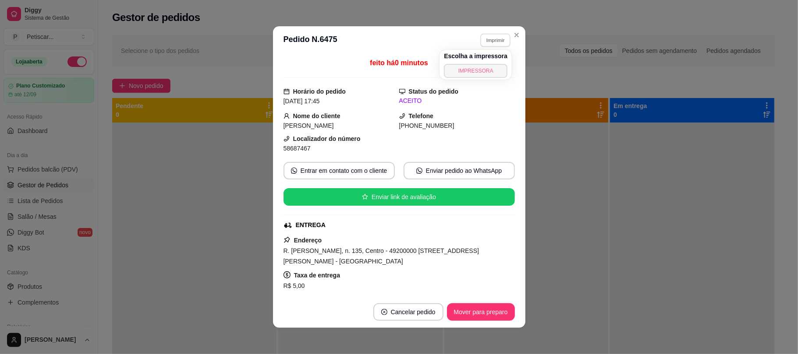 This screenshot has width=798, height=354. What do you see at coordinates (421, 116) in the screenshot?
I see `strong: Telefone` at bounding box center [421, 116].